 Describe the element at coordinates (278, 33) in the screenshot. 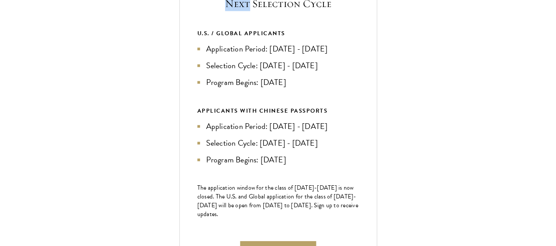

I see `div: U.S. / GLOBAL APPLICANTS` at that location.